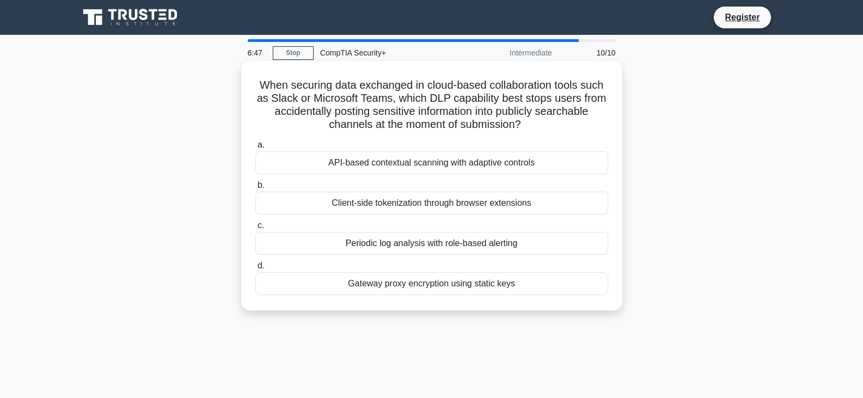 The image size is (863, 398). I want to click on div: 6:47, so click(257, 53).